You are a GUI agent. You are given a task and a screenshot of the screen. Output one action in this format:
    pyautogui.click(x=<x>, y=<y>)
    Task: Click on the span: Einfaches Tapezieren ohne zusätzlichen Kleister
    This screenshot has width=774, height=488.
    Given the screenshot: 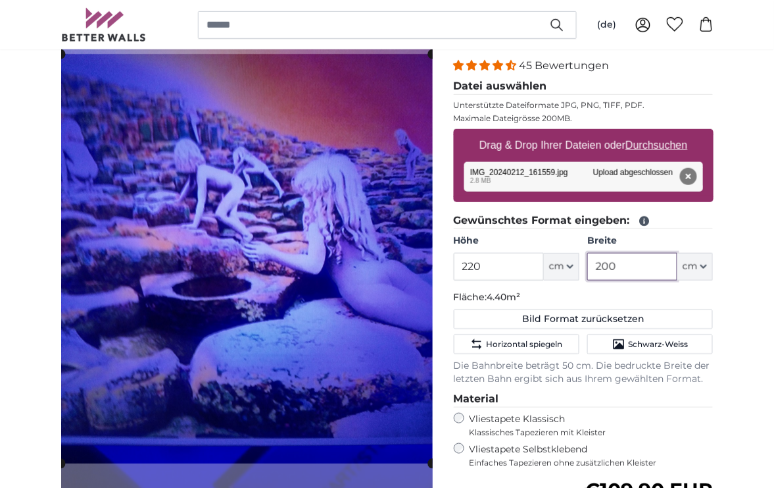 What is the action you would take?
    pyautogui.click(x=591, y=463)
    